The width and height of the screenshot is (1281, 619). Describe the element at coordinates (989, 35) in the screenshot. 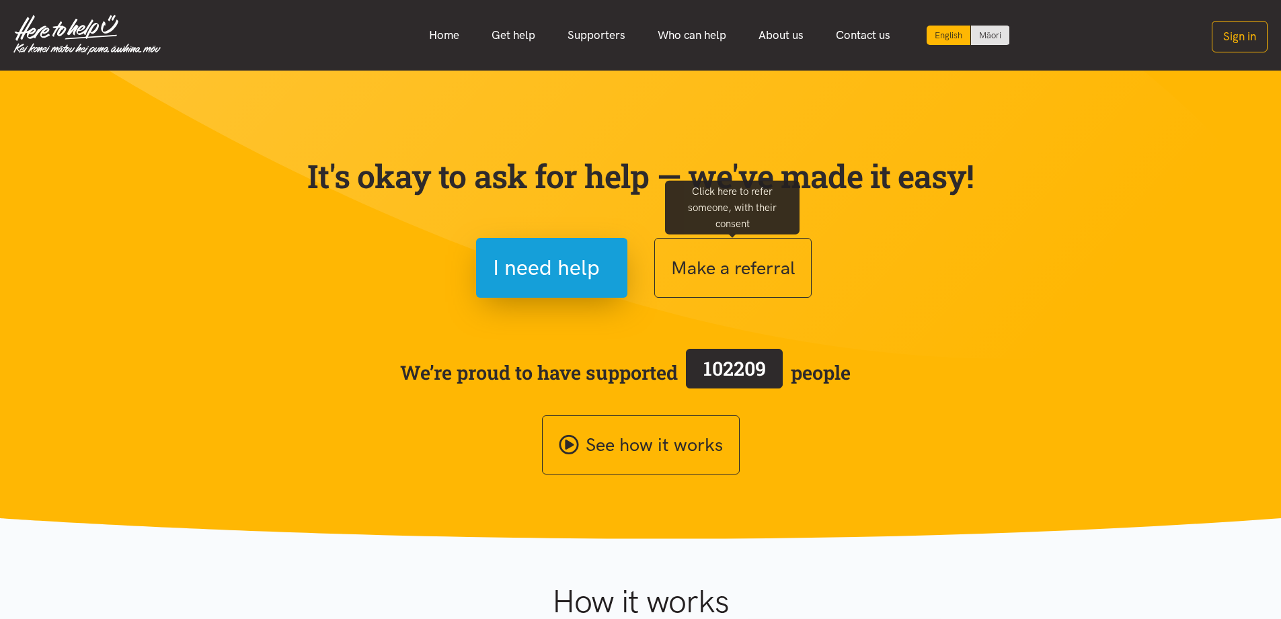

I see `a: Switch to Te Reo Māori` at that location.